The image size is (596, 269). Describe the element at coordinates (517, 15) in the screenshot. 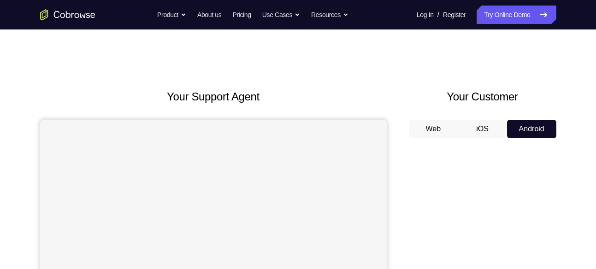

I see `a: Try Online Demo` at that location.